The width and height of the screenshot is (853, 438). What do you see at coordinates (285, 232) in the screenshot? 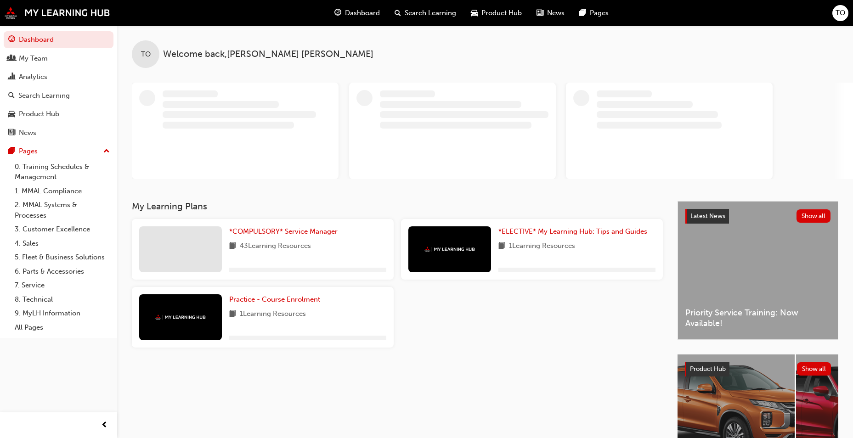
I see `a: *COMPULSORY* Service Manager` at bounding box center [285, 232].